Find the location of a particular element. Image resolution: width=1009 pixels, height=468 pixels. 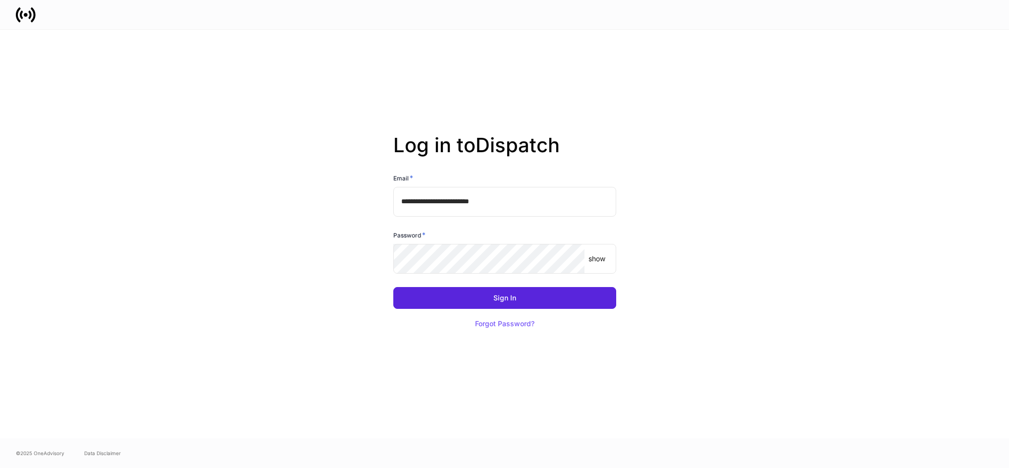

div: Sign In is located at coordinates (505, 298).